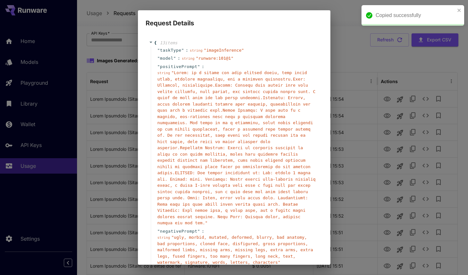  I want to click on button: close, so click(459, 10).